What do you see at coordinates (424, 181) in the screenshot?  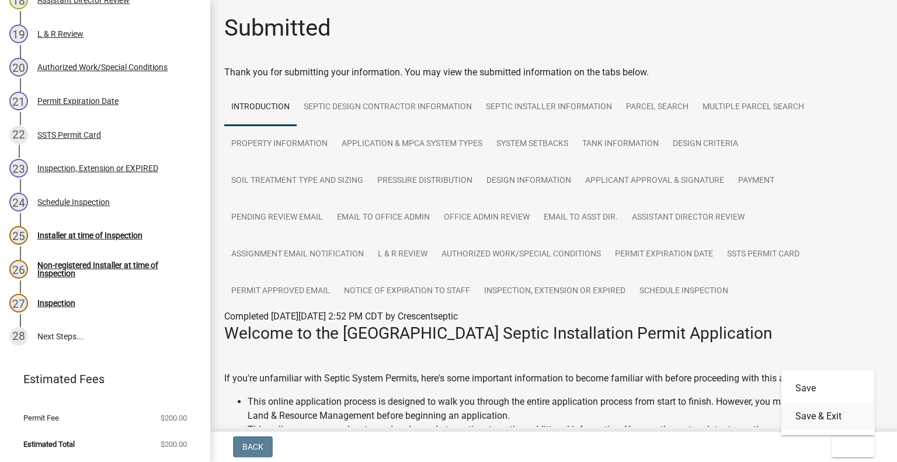 I see `a: Pressure Distribution` at bounding box center [424, 181].